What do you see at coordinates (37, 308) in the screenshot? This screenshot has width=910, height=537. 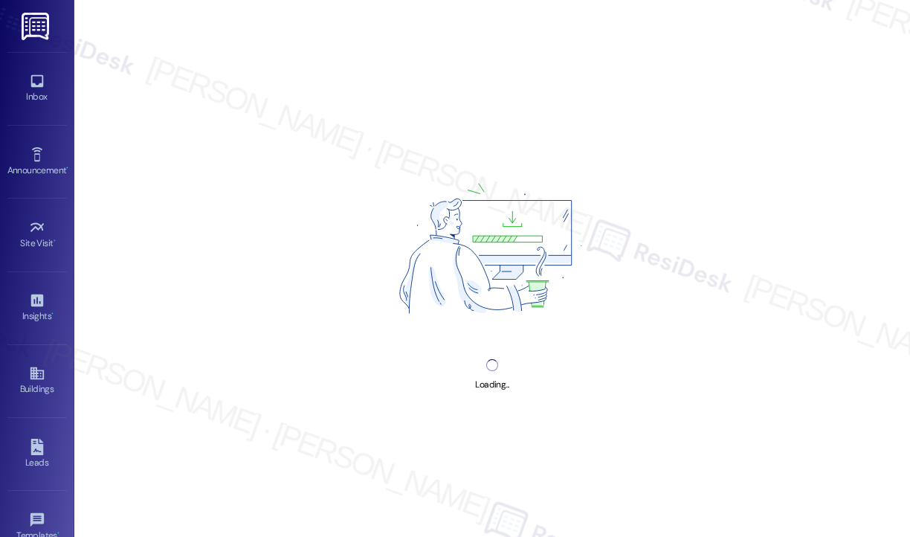 I see `a: Insights •` at bounding box center [37, 308].